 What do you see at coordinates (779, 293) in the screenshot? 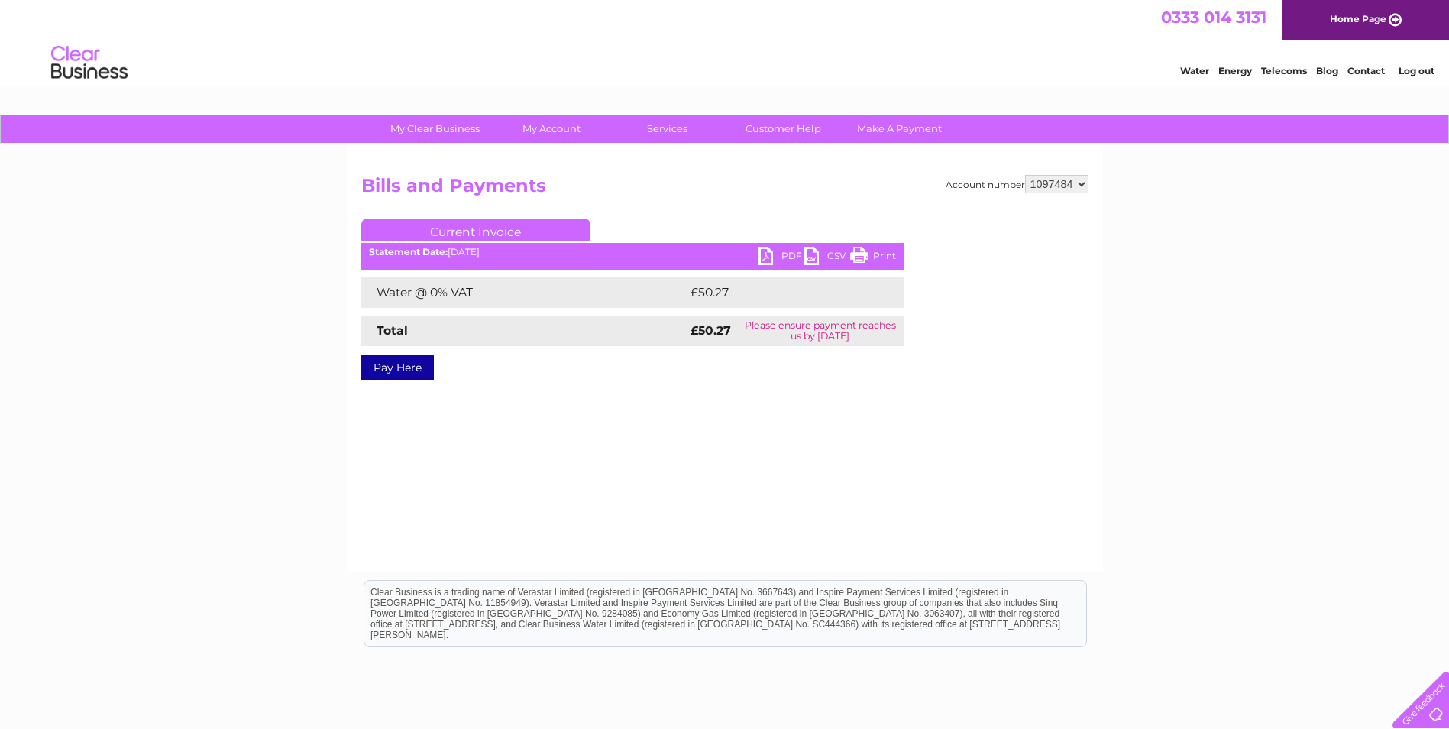
I see `td: £50.27` at bounding box center [779, 293].